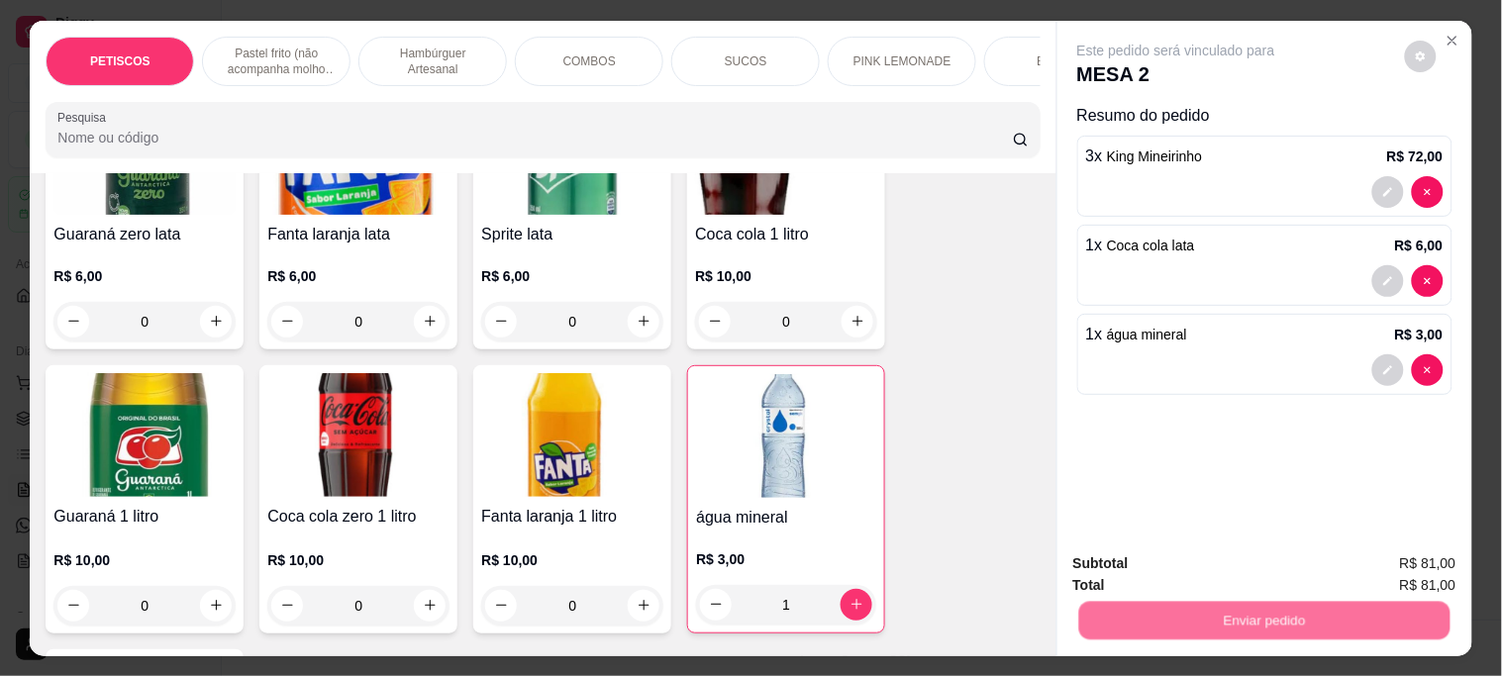 The image size is (1502, 676). I want to click on button: Close, so click(1452, 41).